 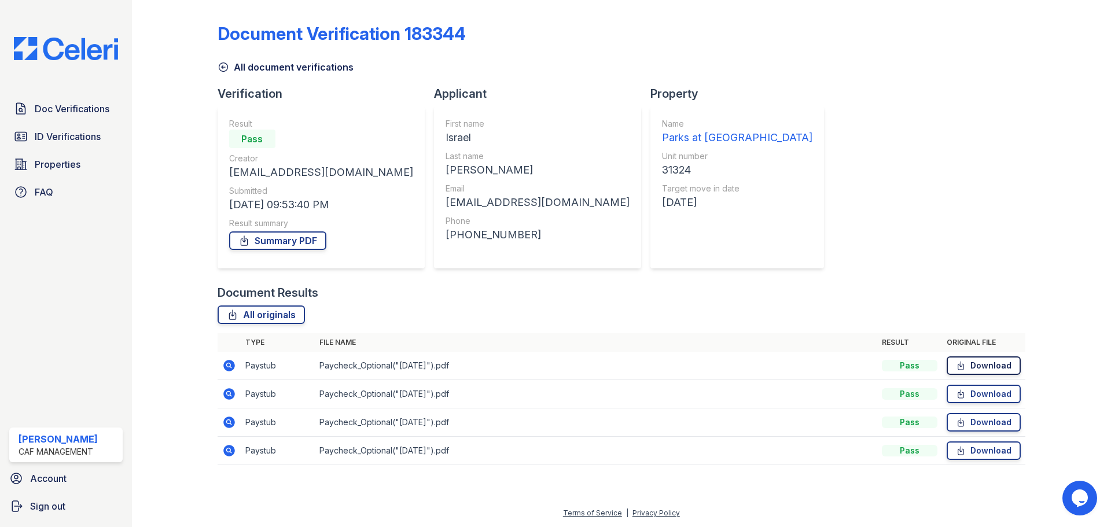 I want to click on a: FAQ, so click(x=66, y=192).